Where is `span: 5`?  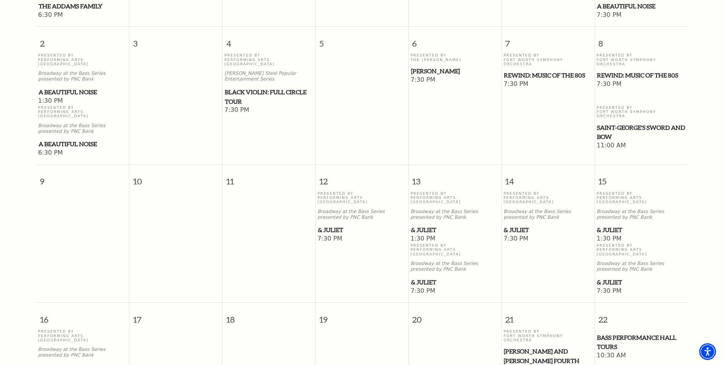 span: 5 is located at coordinates (362, 40).